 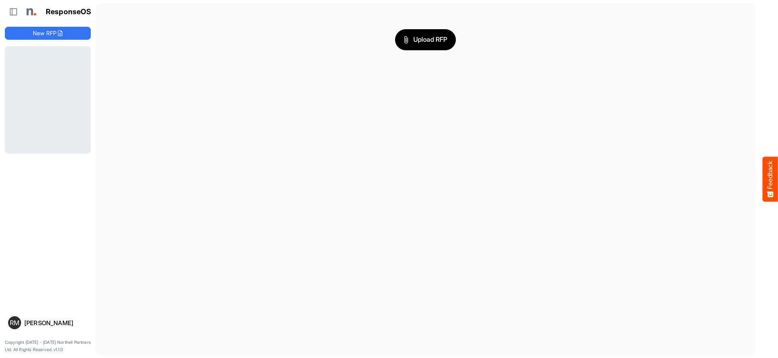 I want to click on span: Upload RFP, so click(x=425, y=40).